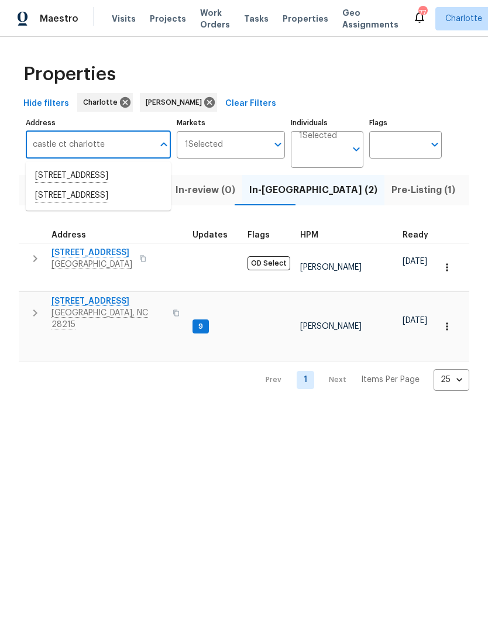 This screenshot has height=626, width=488. Describe the element at coordinates (210, 235) in the screenshot. I see `span: Updates` at that location.